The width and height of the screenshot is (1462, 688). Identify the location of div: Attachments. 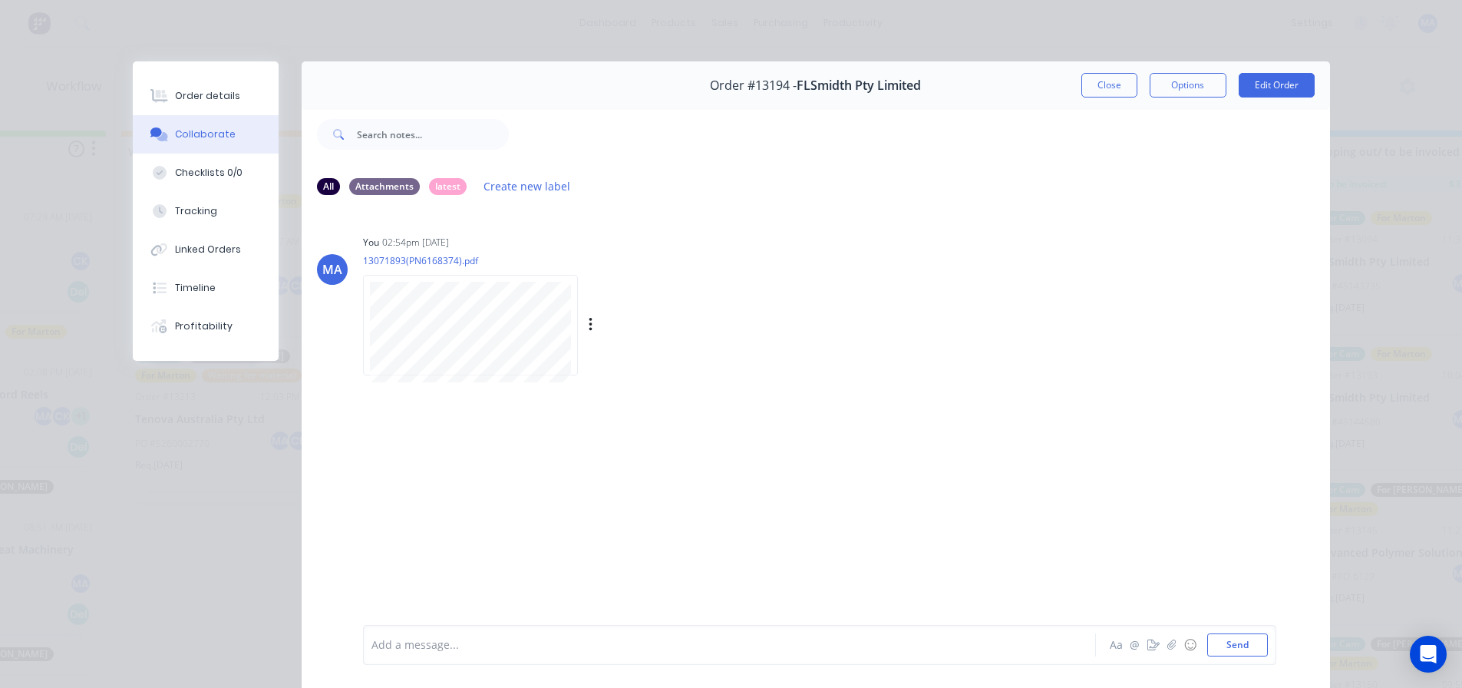
(385, 187).